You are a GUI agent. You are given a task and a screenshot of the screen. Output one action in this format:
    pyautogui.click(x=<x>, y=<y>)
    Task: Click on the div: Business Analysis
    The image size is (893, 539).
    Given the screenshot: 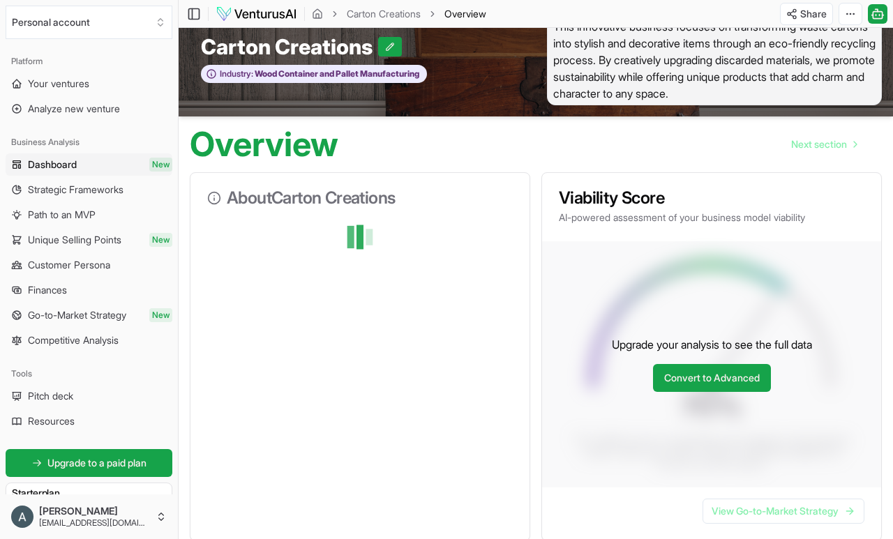 What is the action you would take?
    pyautogui.click(x=89, y=142)
    